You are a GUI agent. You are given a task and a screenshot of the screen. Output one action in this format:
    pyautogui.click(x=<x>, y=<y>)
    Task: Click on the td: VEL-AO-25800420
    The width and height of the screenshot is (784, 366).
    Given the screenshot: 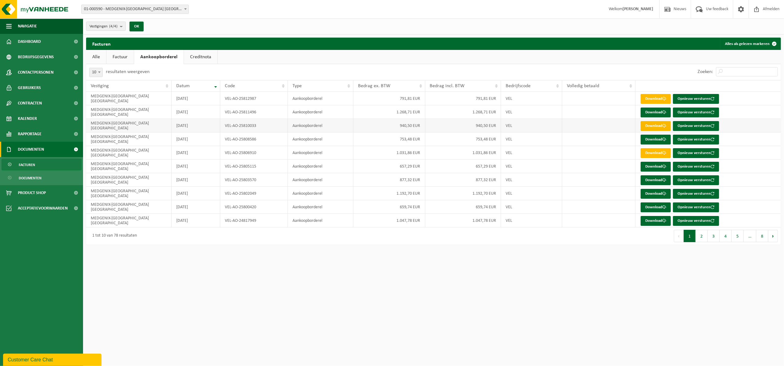 What is the action you would take?
    pyautogui.click(x=254, y=207)
    